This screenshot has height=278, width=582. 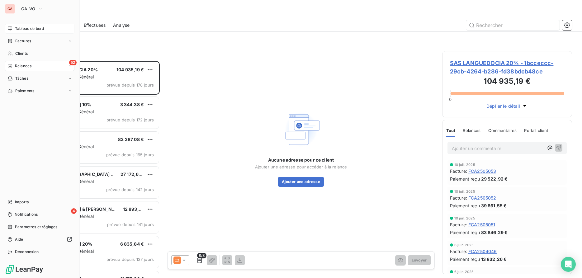 What do you see at coordinates (419, 260) in the screenshot?
I see `button: Envoyer` at bounding box center [419, 260].